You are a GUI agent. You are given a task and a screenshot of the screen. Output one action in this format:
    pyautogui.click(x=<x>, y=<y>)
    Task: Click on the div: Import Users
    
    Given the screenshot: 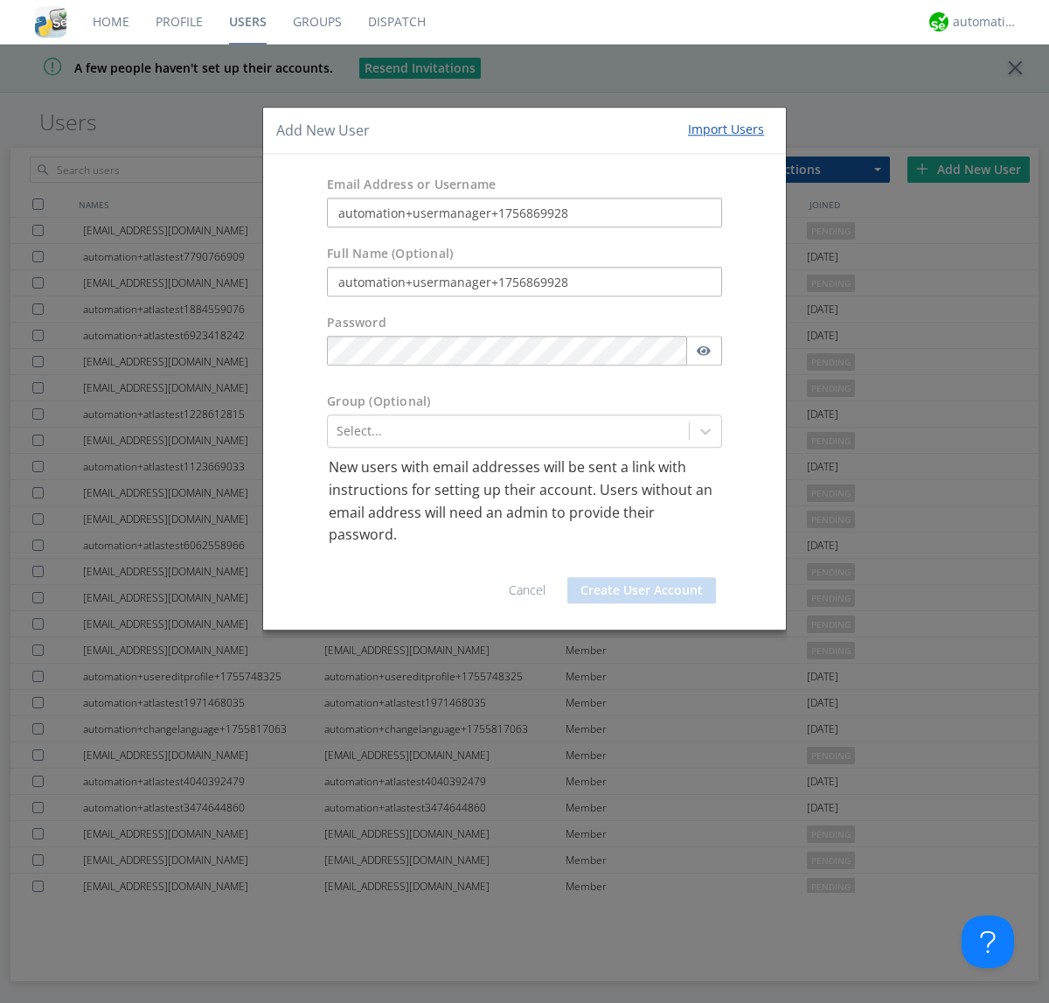 What is the action you would take?
    pyautogui.click(x=726, y=129)
    